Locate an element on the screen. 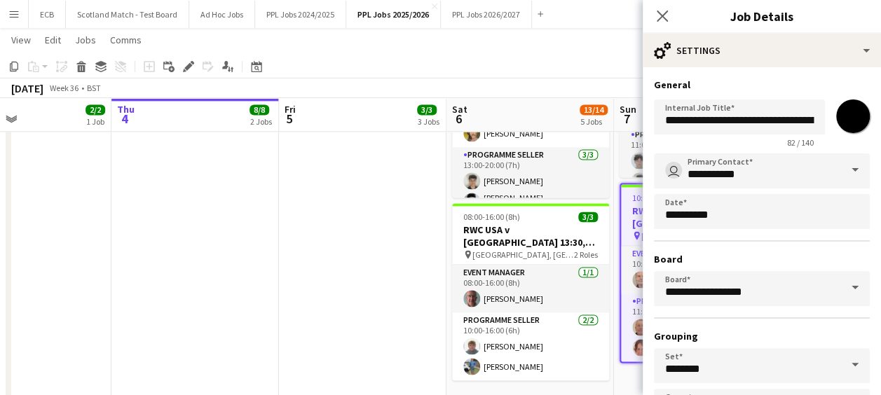  span: View is located at coordinates (21, 40).